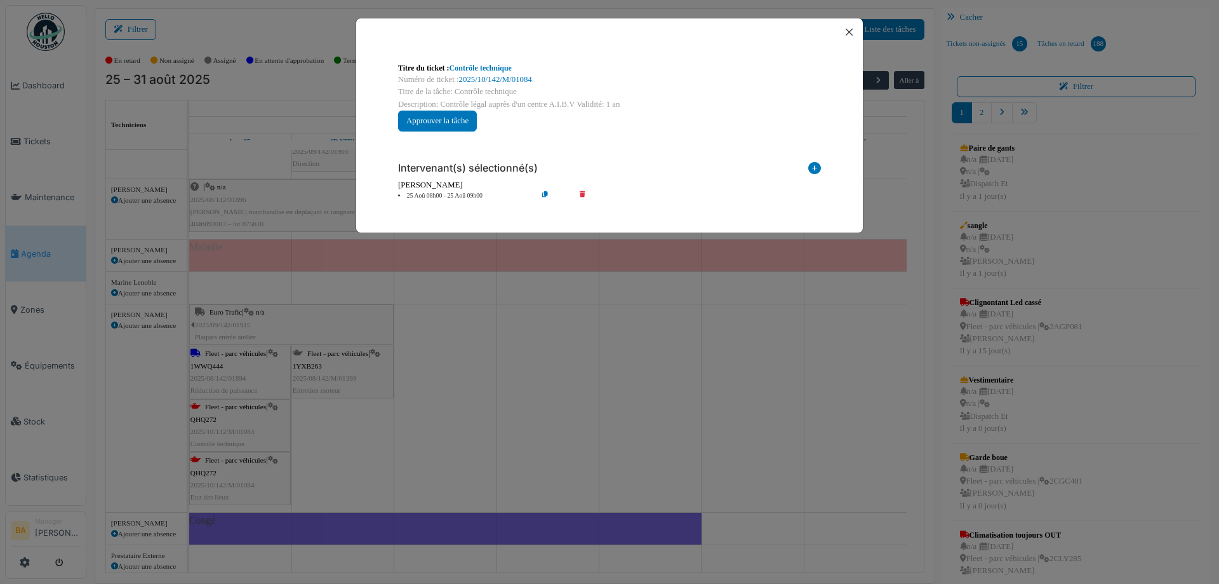 This screenshot has width=1219, height=584. What do you see at coordinates (610, 104) in the screenshot?
I see `div: Description: Contrôle légal auprès d'un centre A.I.B.V Validité: 1 an` at bounding box center [610, 104].